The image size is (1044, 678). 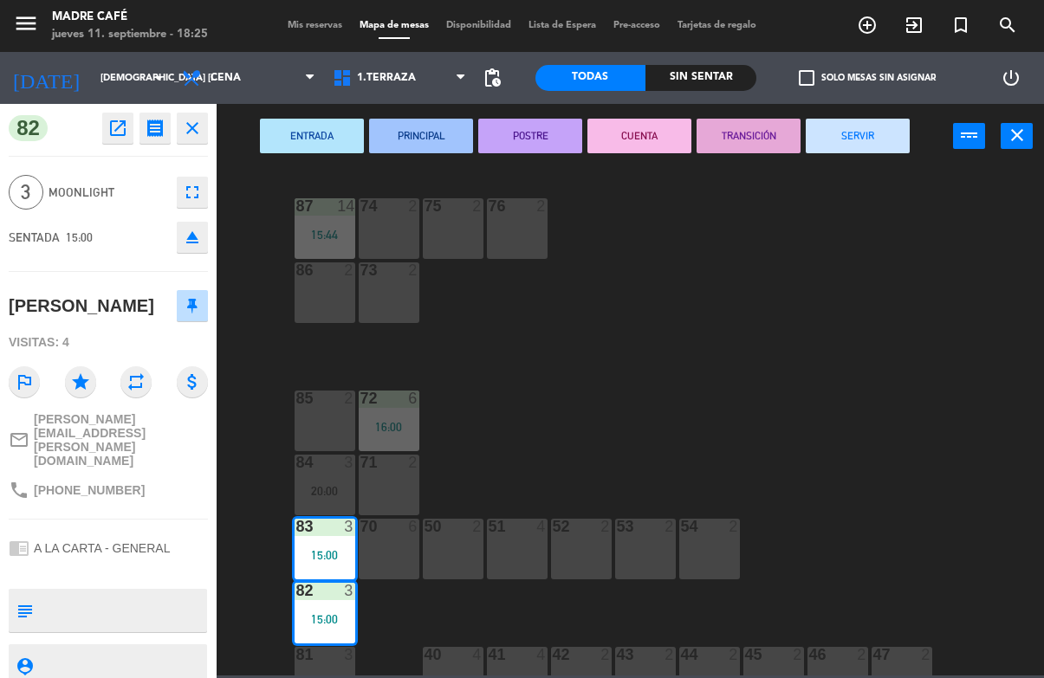 I want to click on i: fullscreen, so click(x=192, y=192).